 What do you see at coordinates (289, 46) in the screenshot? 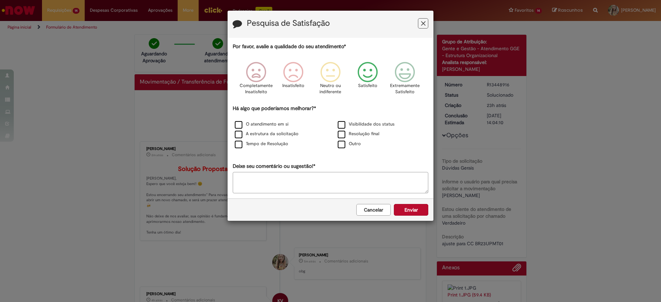
I see `label: Por favor, avalie a qualidade do seu atendimento*` at bounding box center [289, 46].